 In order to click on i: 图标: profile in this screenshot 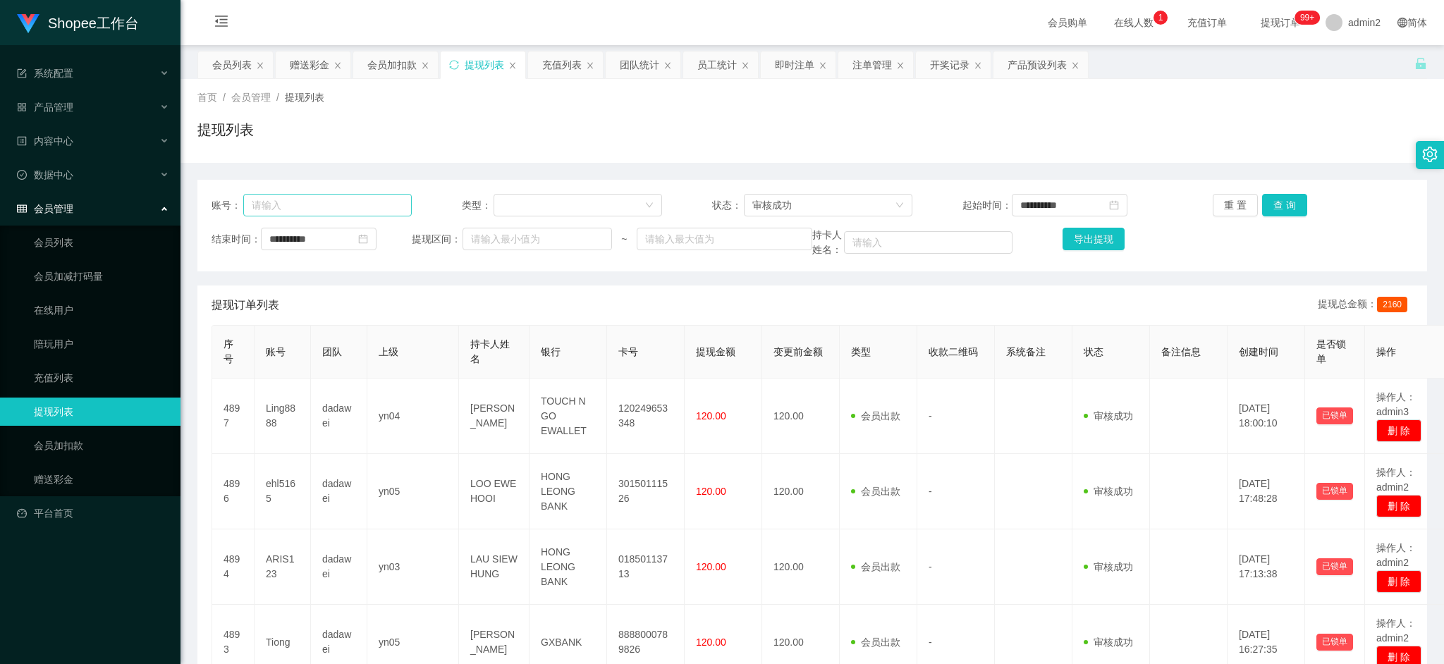, I will do `click(22, 141)`.